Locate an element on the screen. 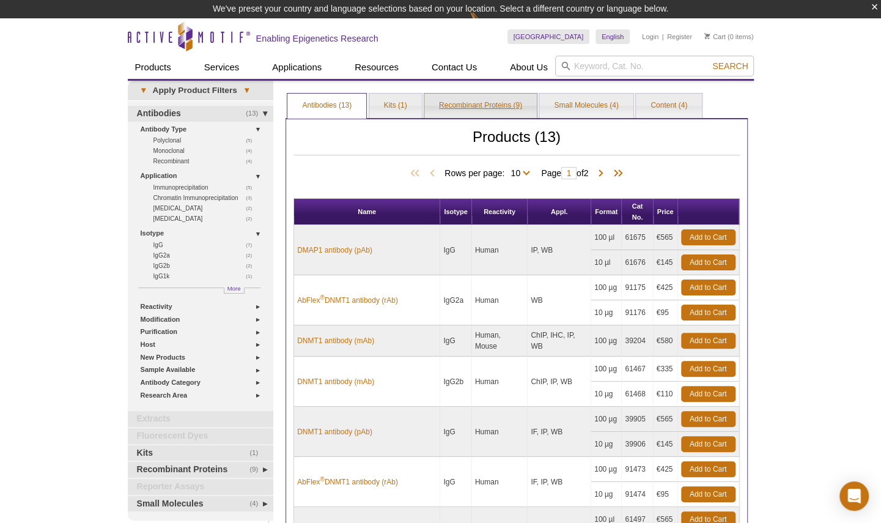  a: Contact Us is located at coordinates (454, 67).